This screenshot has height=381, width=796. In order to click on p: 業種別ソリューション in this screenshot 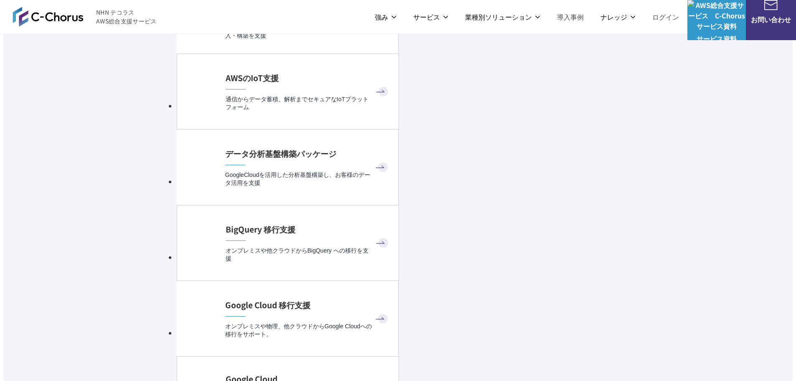, I will do `click(503, 17)`.